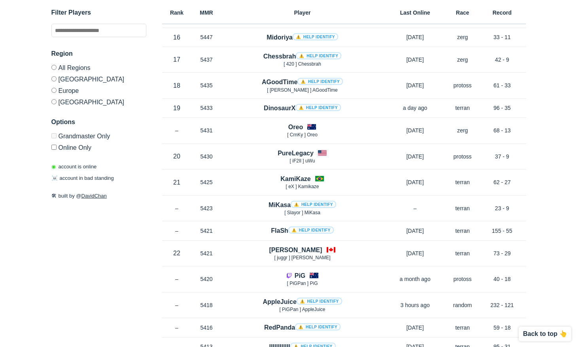  Describe the element at coordinates (503, 60) in the screenshot. I see `p: 42 - 9` at that location.